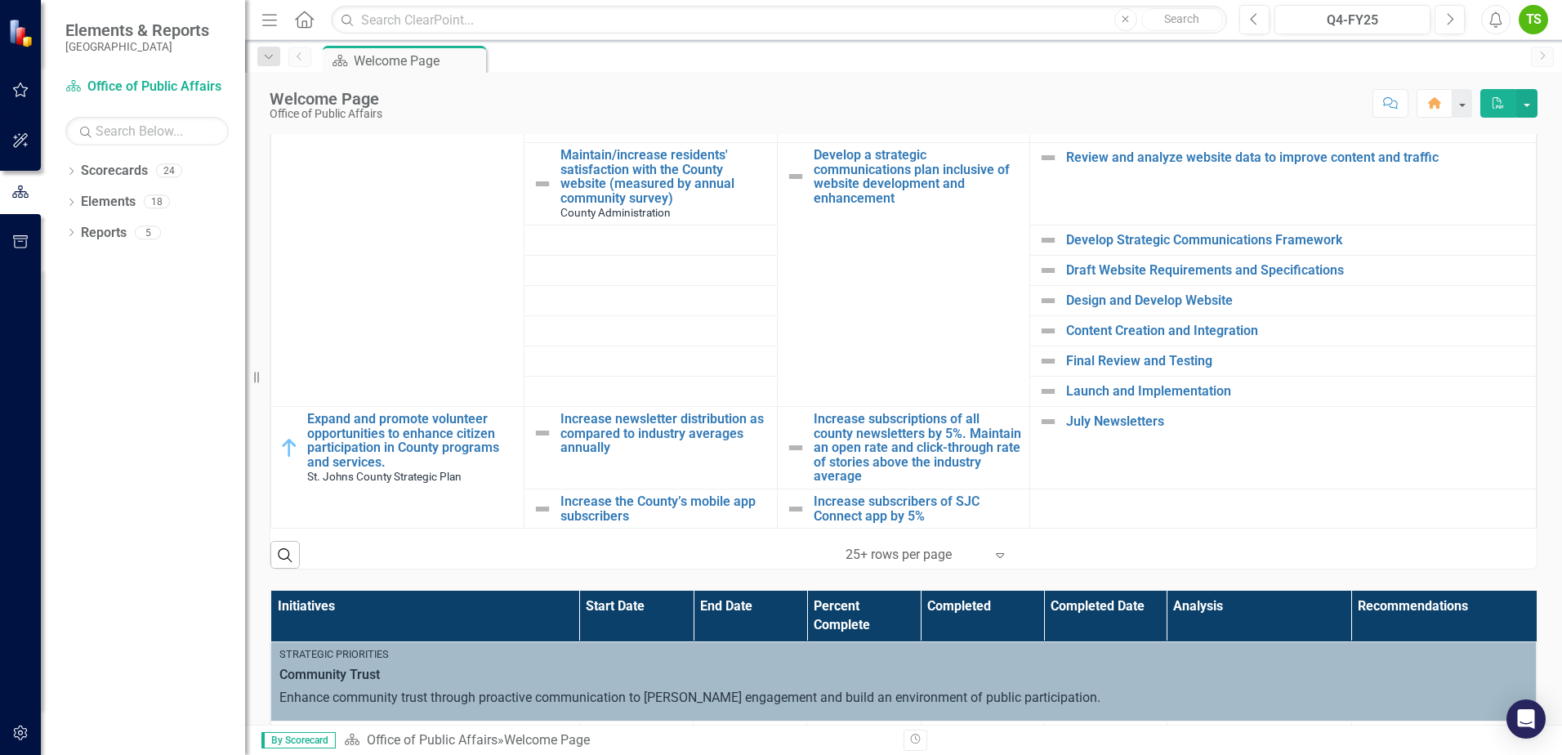 The height and width of the screenshot is (755, 1562). I want to click on span: Elements & Reports, so click(137, 30).